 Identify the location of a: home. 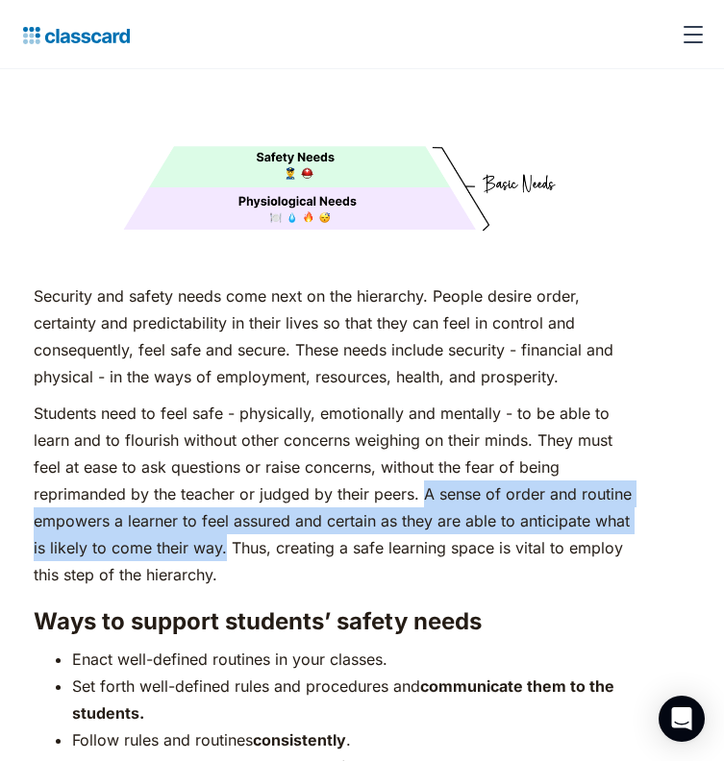
(72, 35).